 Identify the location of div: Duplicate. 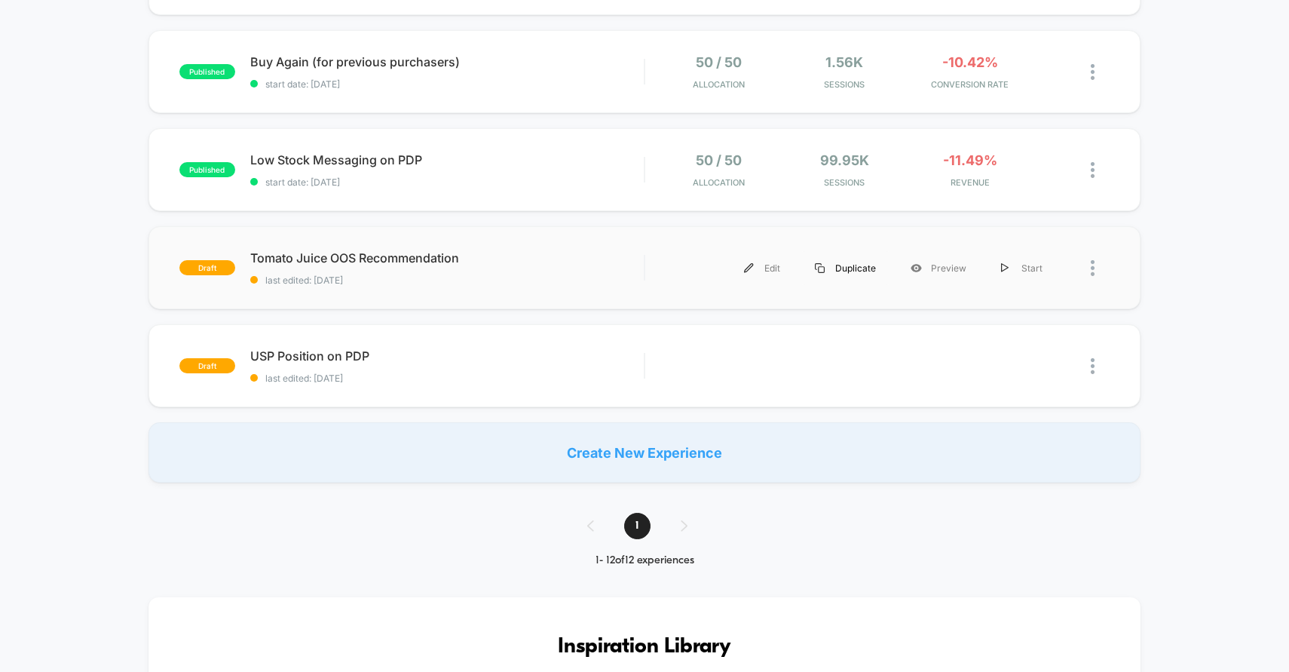
(845, 268).